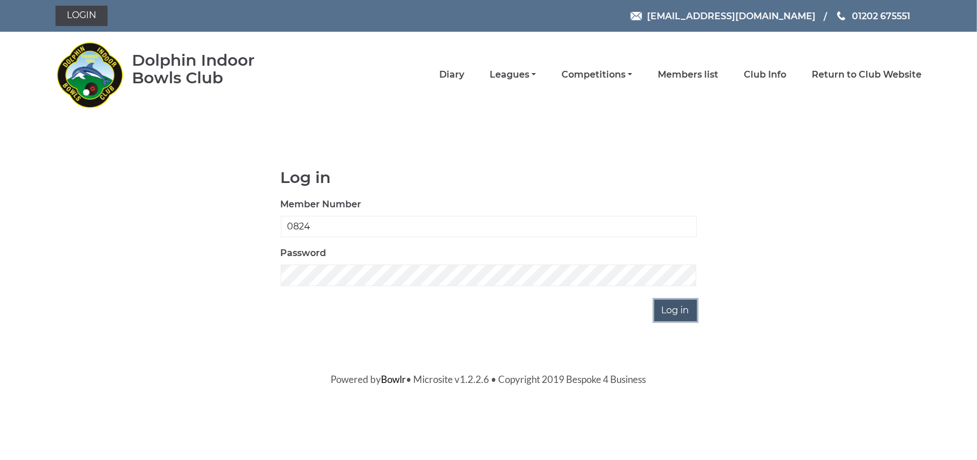 The height and width of the screenshot is (460, 977). Describe the element at coordinates (841, 16) in the screenshot. I see `img: Phone us` at that location.